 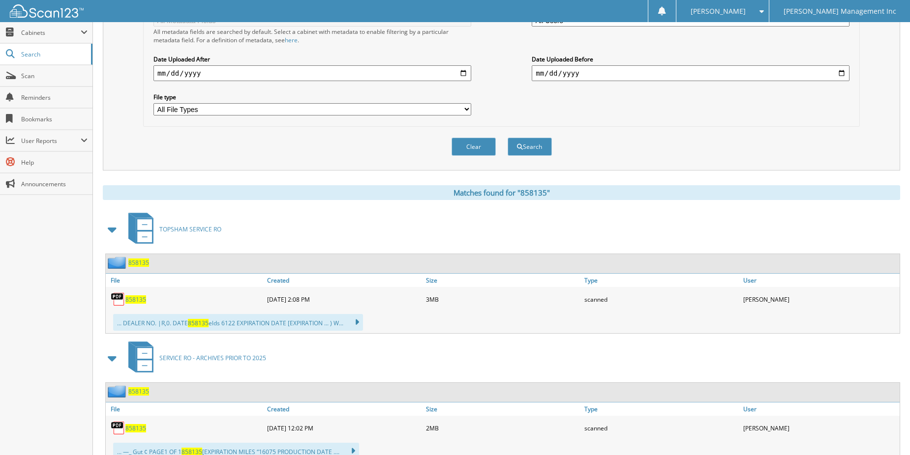 What do you see at coordinates (54, 184) in the screenshot?
I see `span: Announcements` at bounding box center [54, 184].